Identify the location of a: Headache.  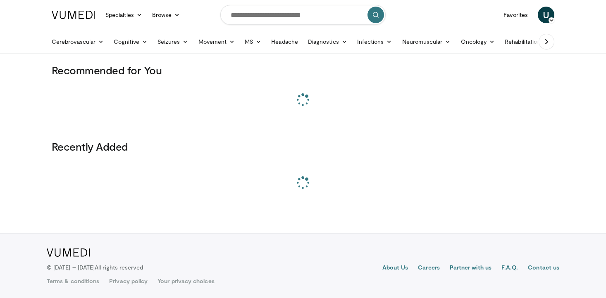
(284, 42).